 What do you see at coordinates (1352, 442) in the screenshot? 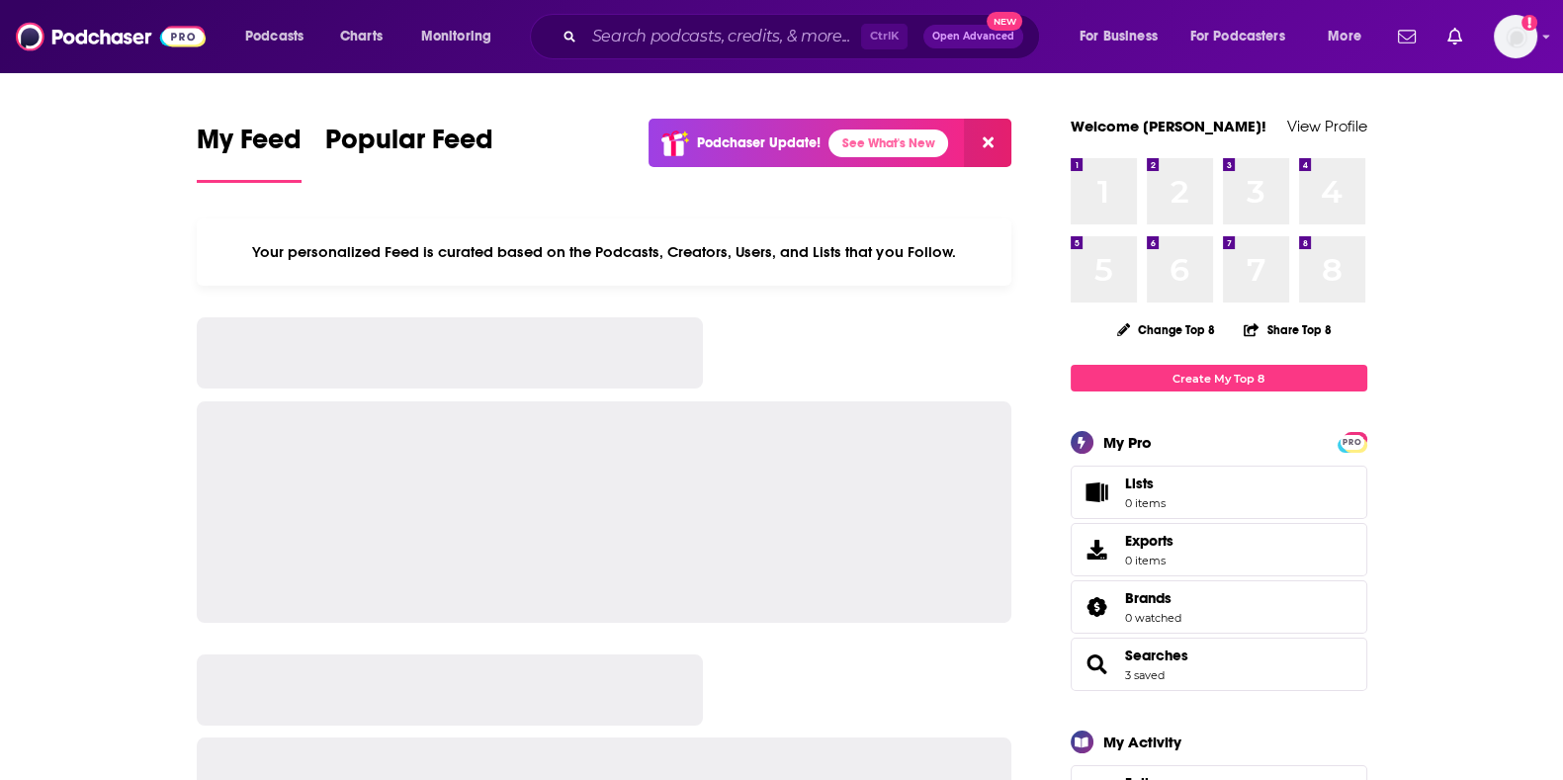
I see `span: PRO` at bounding box center [1352, 442].